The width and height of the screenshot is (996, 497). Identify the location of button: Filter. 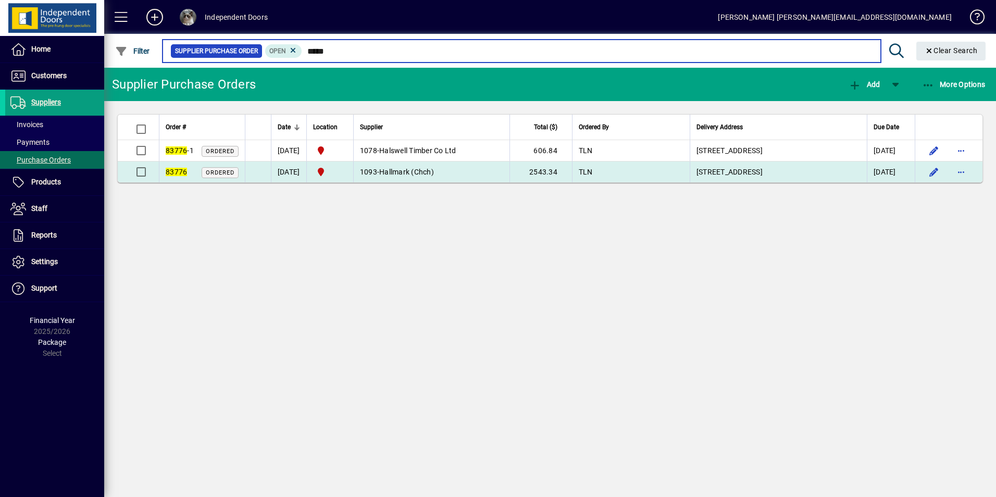
(132, 51).